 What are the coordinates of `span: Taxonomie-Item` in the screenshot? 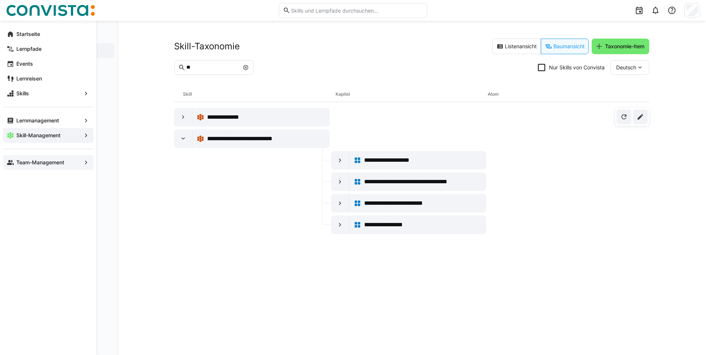 It's located at (624, 46).